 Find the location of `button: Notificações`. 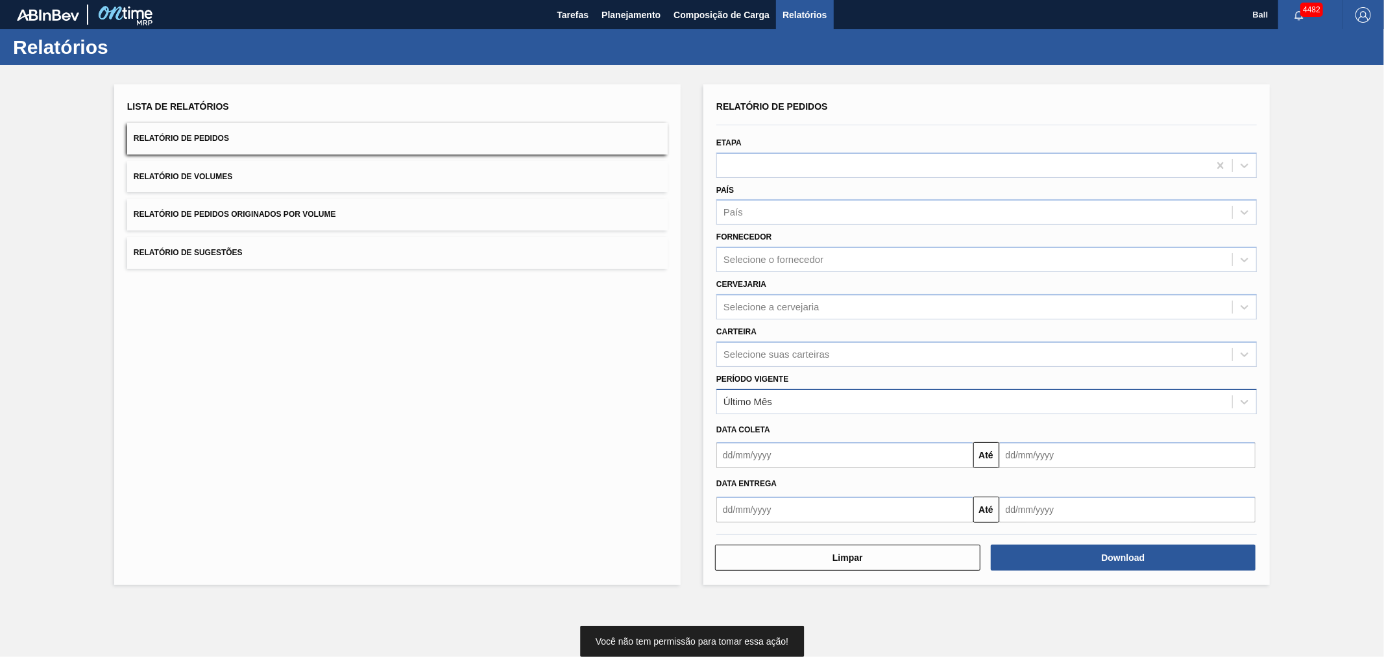

button: Notificações is located at coordinates (1299, 15).